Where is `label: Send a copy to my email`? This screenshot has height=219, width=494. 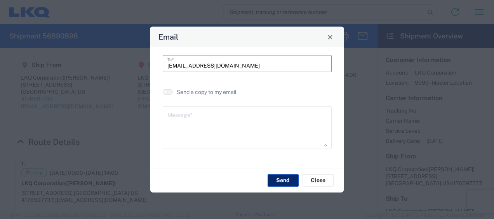 label: Send a copy to my email is located at coordinates (207, 92).